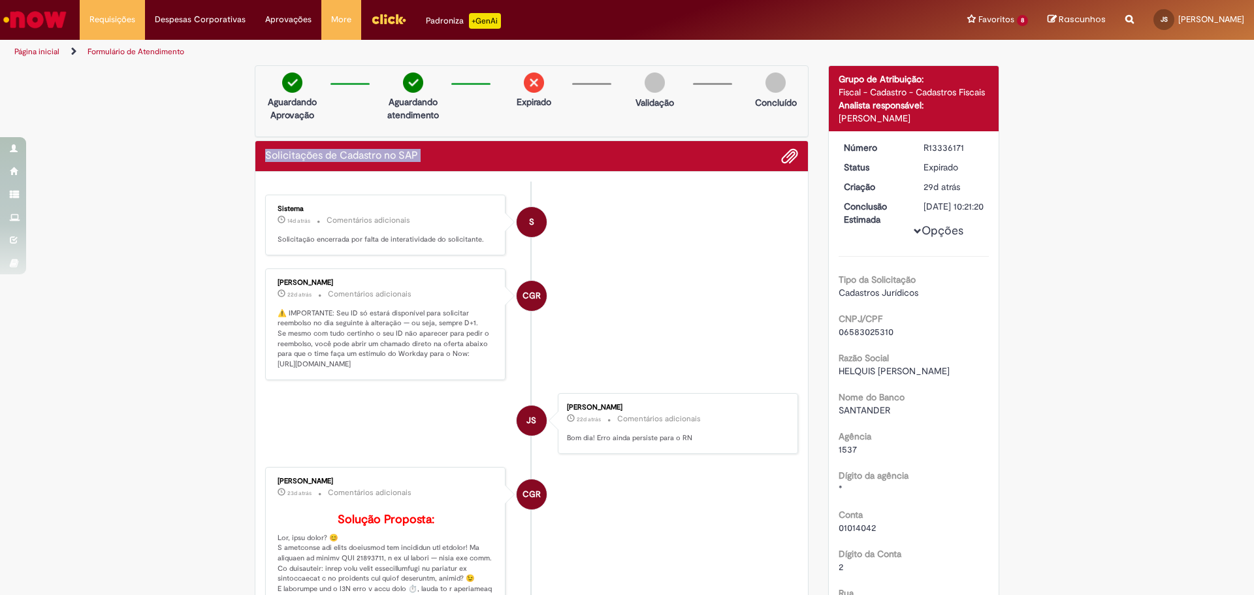  I want to click on a: Rascunhos, so click(1076, 20).